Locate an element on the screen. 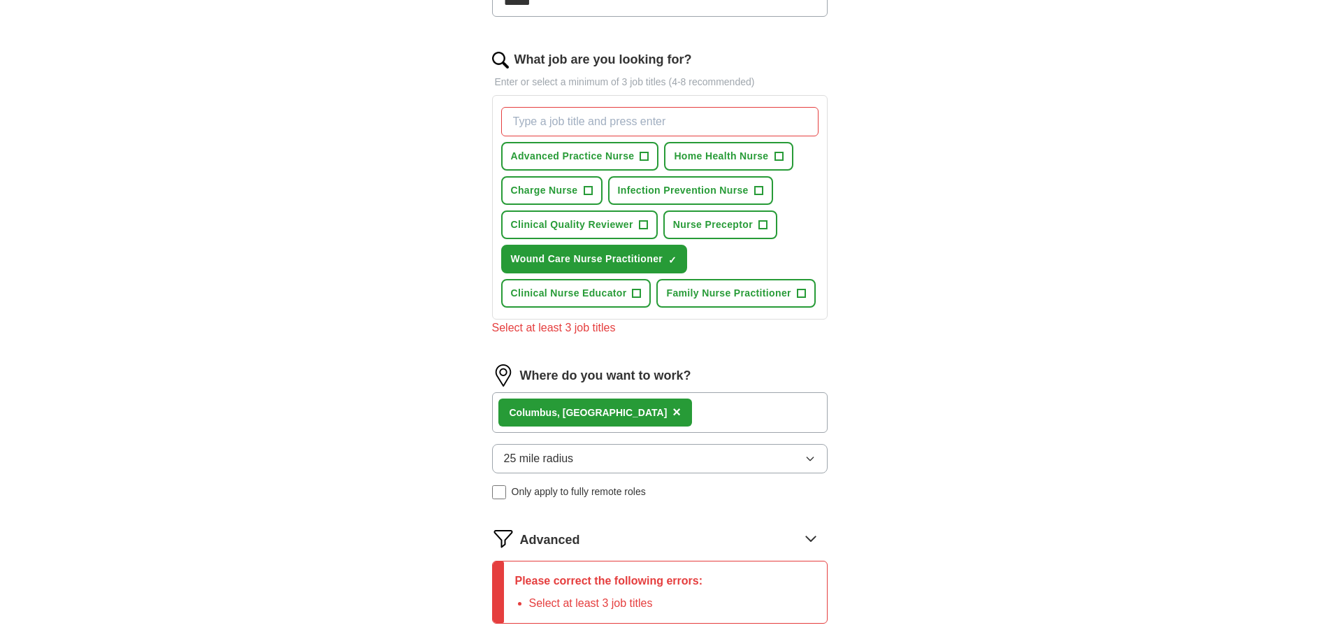 The width and height of the screenshot is (1319, 630). div: Select at least 3 job titles is located at coordinates (660, 328).